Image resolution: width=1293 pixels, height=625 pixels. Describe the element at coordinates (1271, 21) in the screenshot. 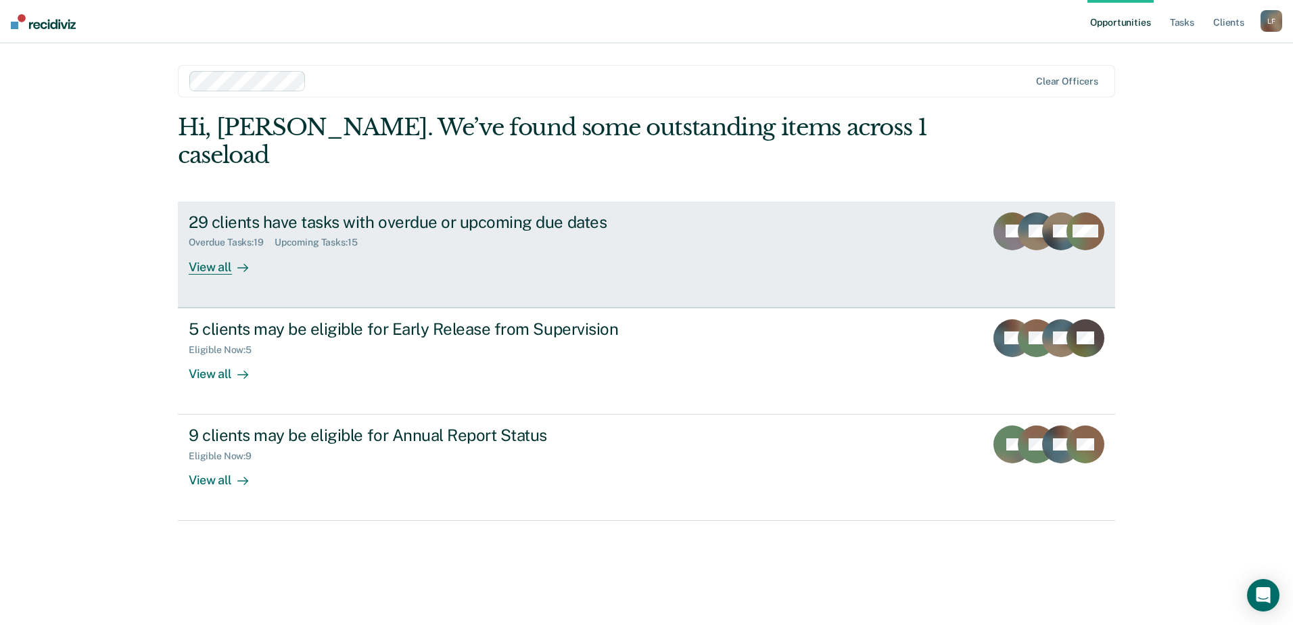

I see `div: L F` at that location.